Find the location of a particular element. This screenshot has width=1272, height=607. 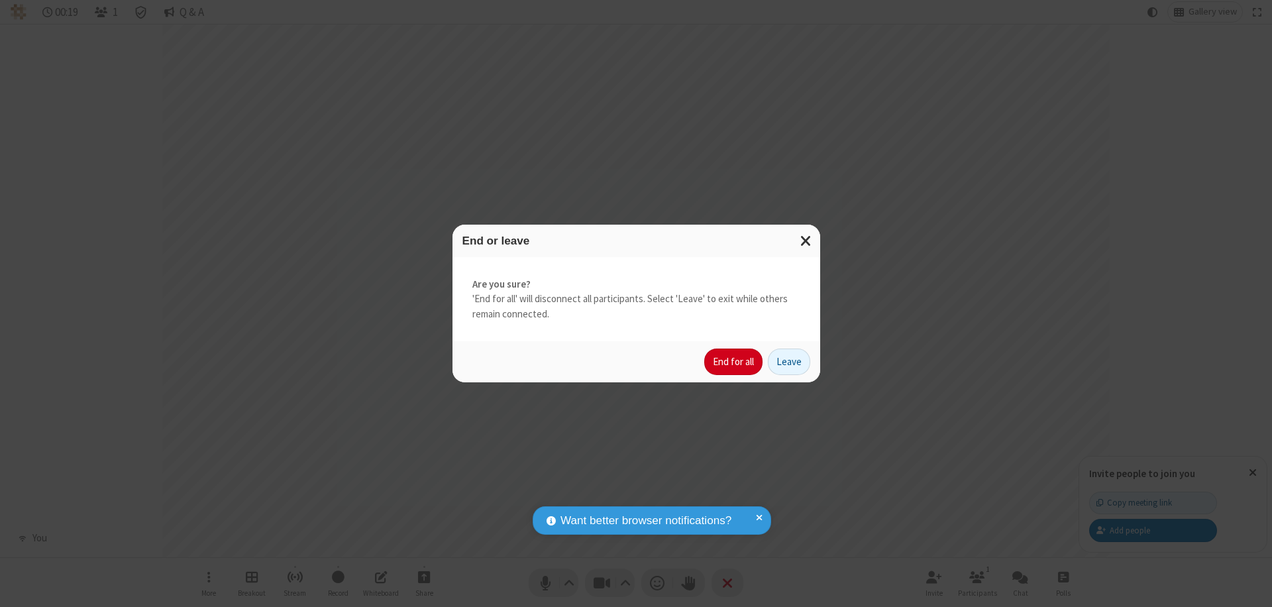

h3: End or leave is located at coordinates (636, 240).